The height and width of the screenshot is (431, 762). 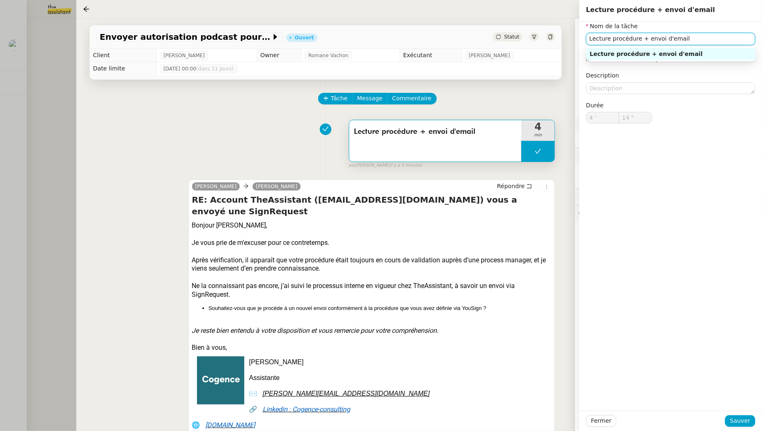 I want to click on input: 0 sec, so click(x=636, y=118).